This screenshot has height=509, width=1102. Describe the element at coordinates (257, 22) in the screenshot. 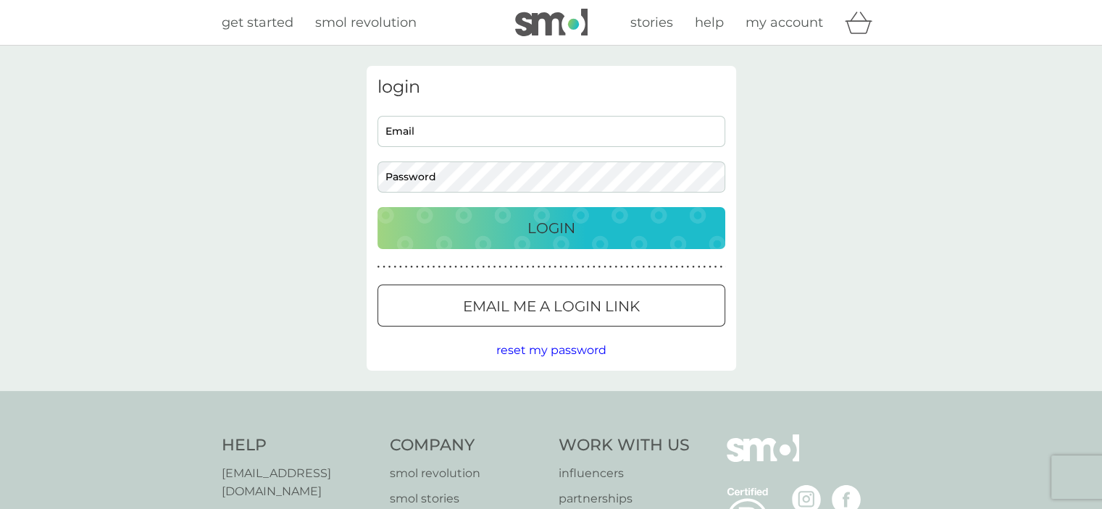

I see `a: get started` at that location.